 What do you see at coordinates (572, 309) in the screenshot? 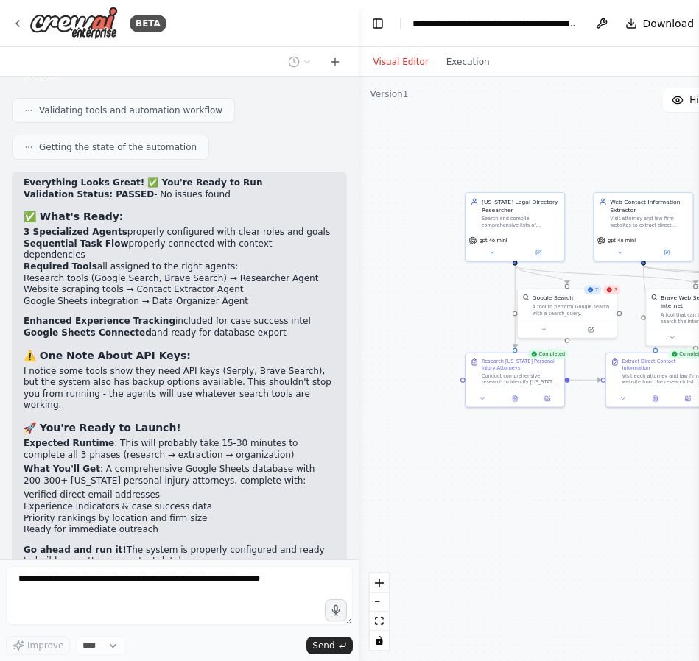
I see `div: A tool to perform Google search with a search_query.` at bounding box center [572, 309].